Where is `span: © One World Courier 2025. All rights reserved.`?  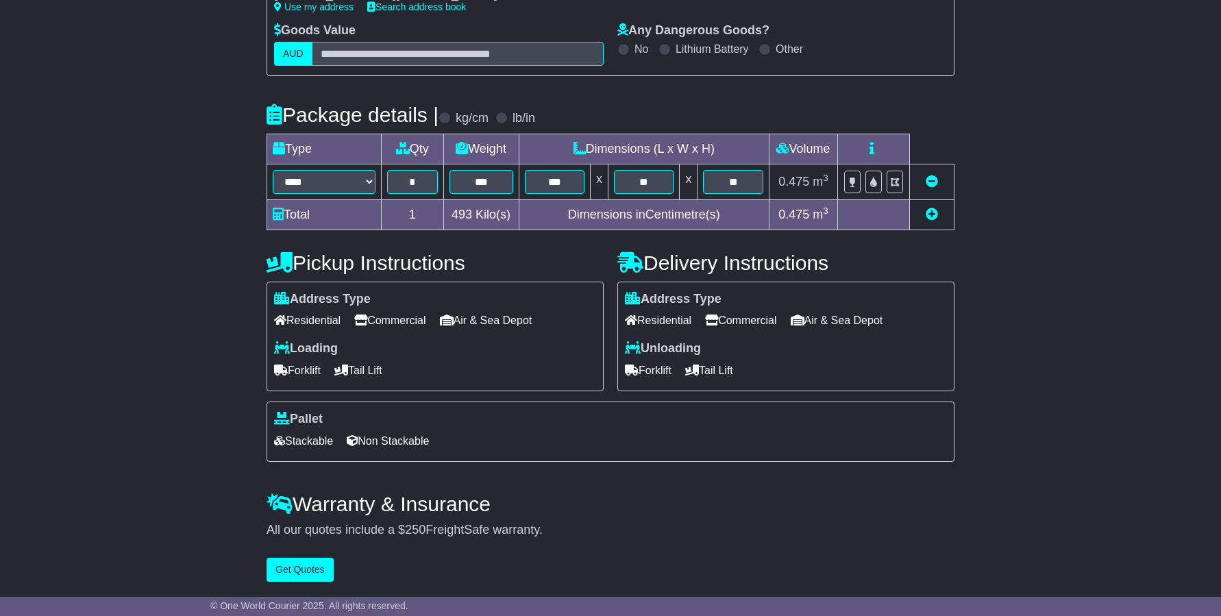 span: © One World Courier 2025. All rights reserved. is located at coordinates (309, 606).